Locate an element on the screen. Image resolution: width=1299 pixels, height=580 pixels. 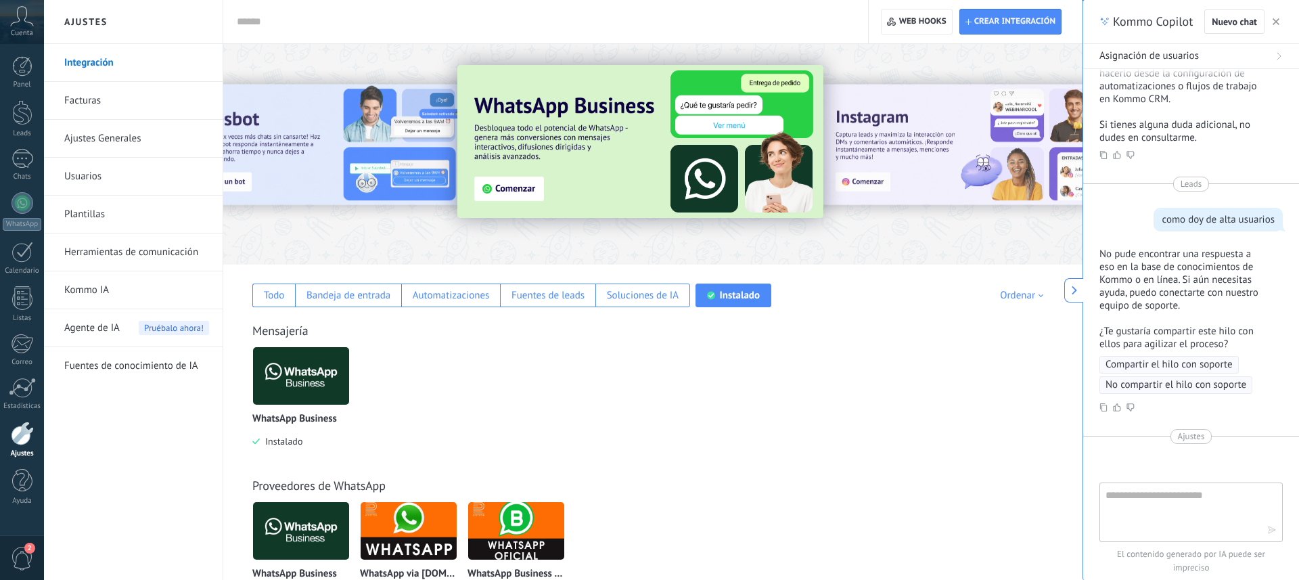
button: Asignación de usuarios is located at coordinates (1190, 56).